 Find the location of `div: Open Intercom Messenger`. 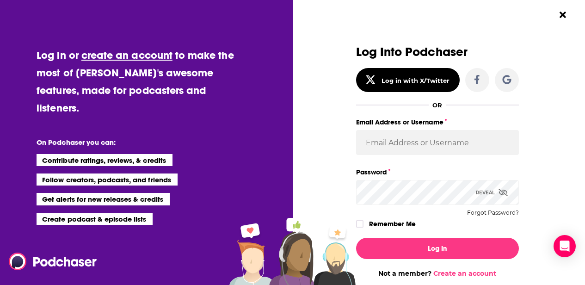

div: Open Intercom Messenger is located at coordinates (565, 246).